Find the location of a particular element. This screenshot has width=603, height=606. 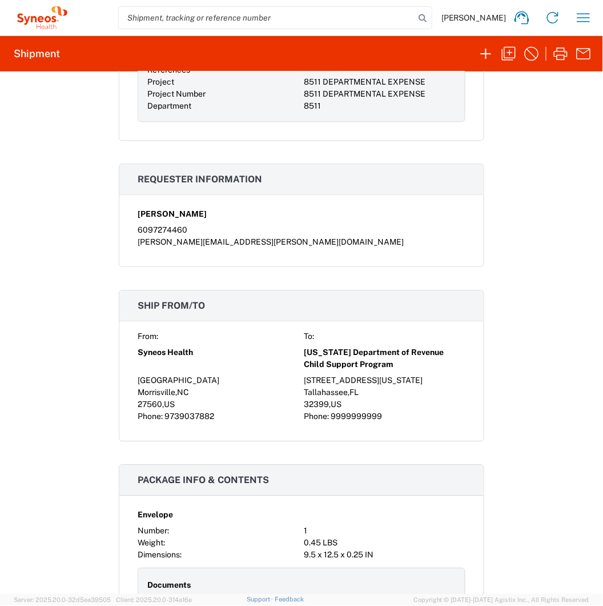

span: Envelope is located at coordinates (155, 515).